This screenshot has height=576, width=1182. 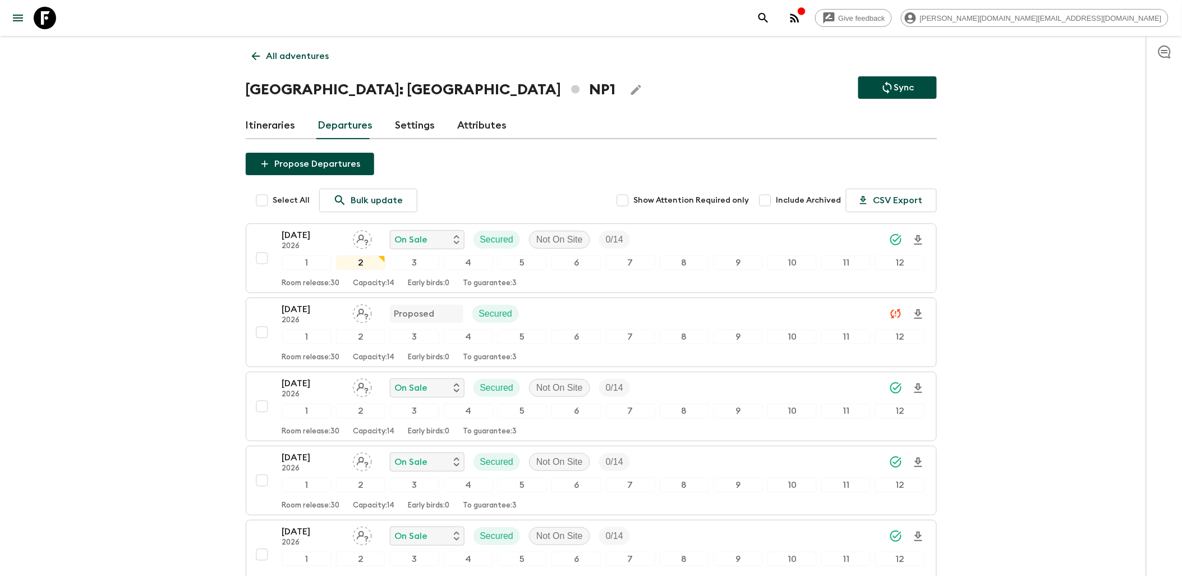 What do you see at coordinates (892, 200) in the screenshot?
I see `button: CSV Export` at bounding box center [892, 200].